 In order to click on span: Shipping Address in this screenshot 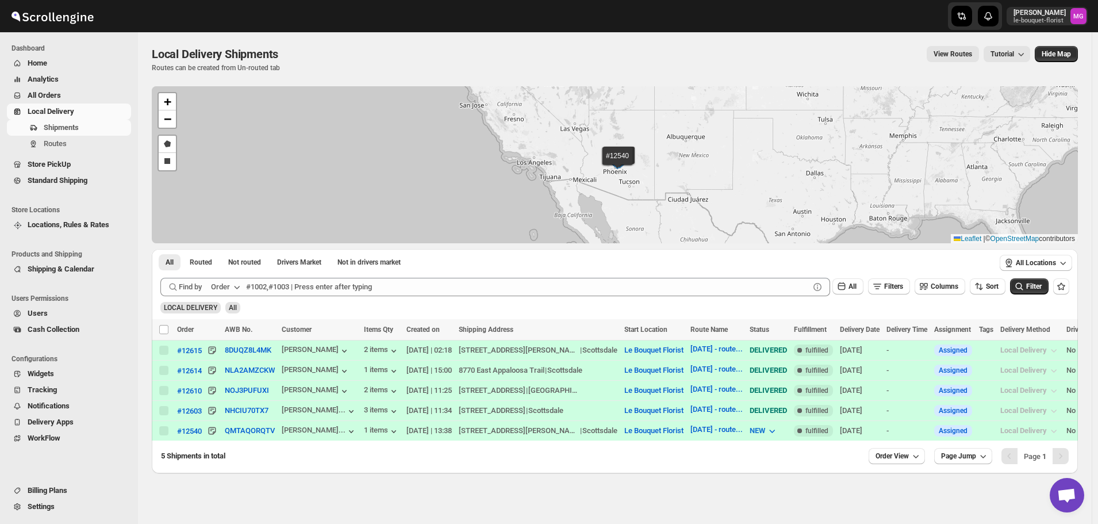, I will do `click(486, 330)`.